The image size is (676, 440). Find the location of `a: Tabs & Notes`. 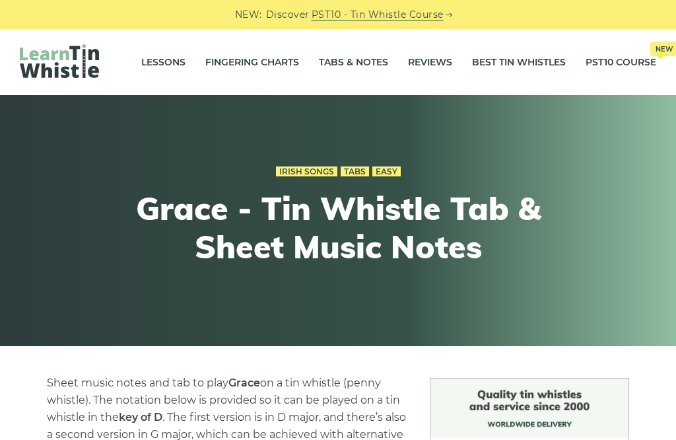

a: Tabs & Notes is located at coordinates (353, 62).